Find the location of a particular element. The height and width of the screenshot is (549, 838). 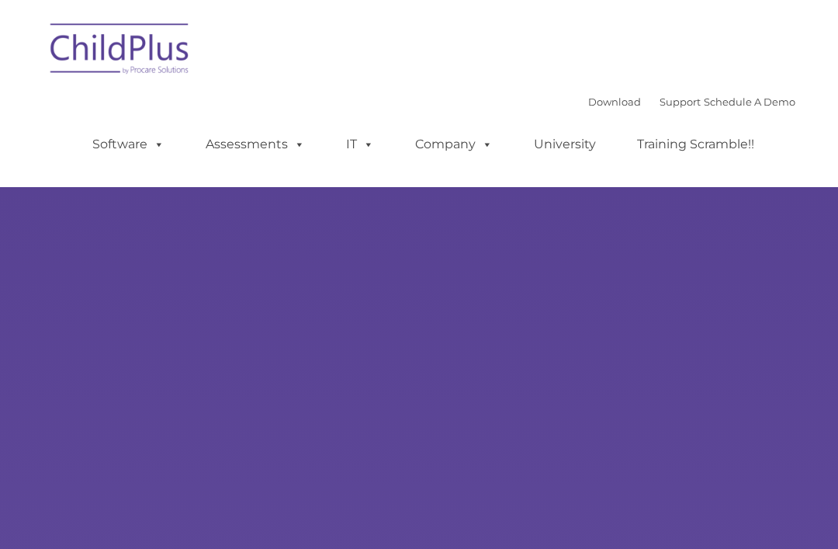

a: Training Scramble!! is located at coordinates (696, 144).